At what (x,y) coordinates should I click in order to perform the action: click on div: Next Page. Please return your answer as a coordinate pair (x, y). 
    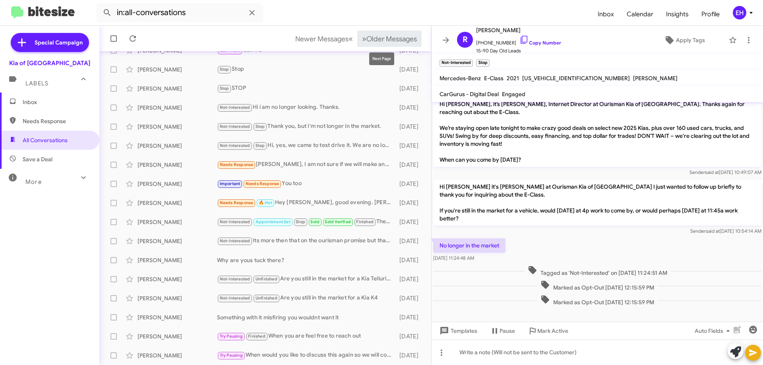
    Looking at the image, I should click on (382, 59).